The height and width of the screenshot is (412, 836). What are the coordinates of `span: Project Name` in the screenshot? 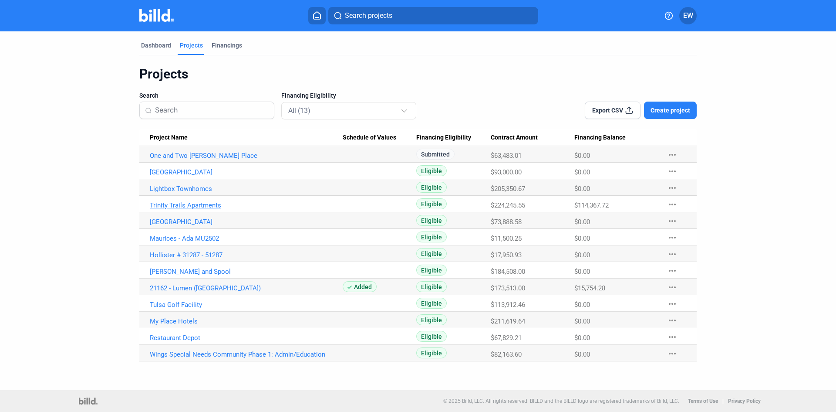 It's located at (169, 138).